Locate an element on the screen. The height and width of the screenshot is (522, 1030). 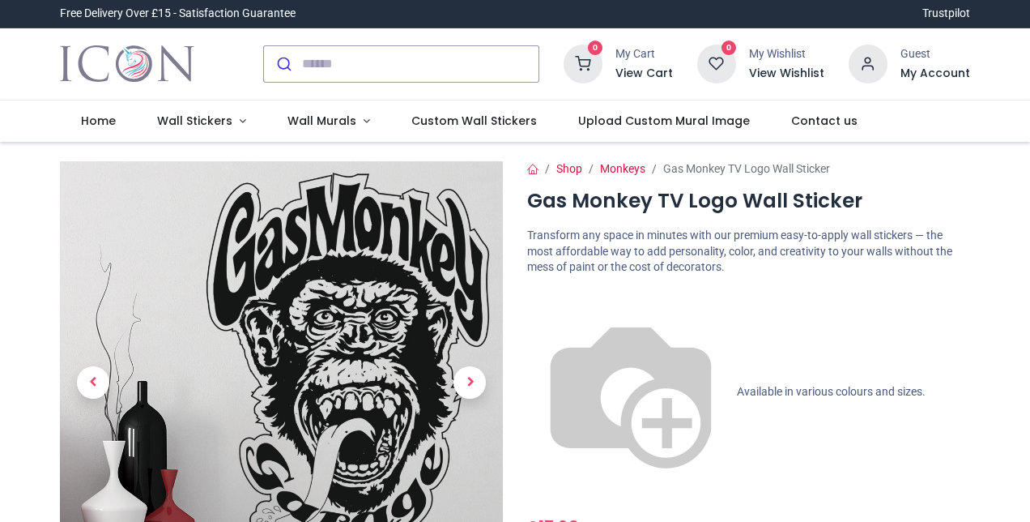
span: Custom Wall Stickers is located at coordinates (474, 121).